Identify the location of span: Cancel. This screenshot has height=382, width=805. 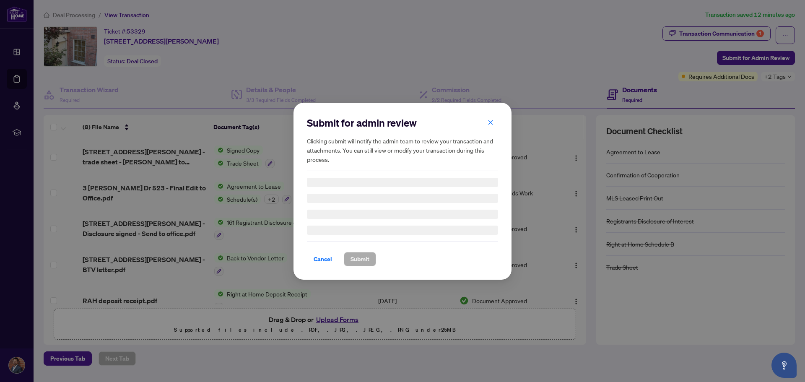
(323, 259).